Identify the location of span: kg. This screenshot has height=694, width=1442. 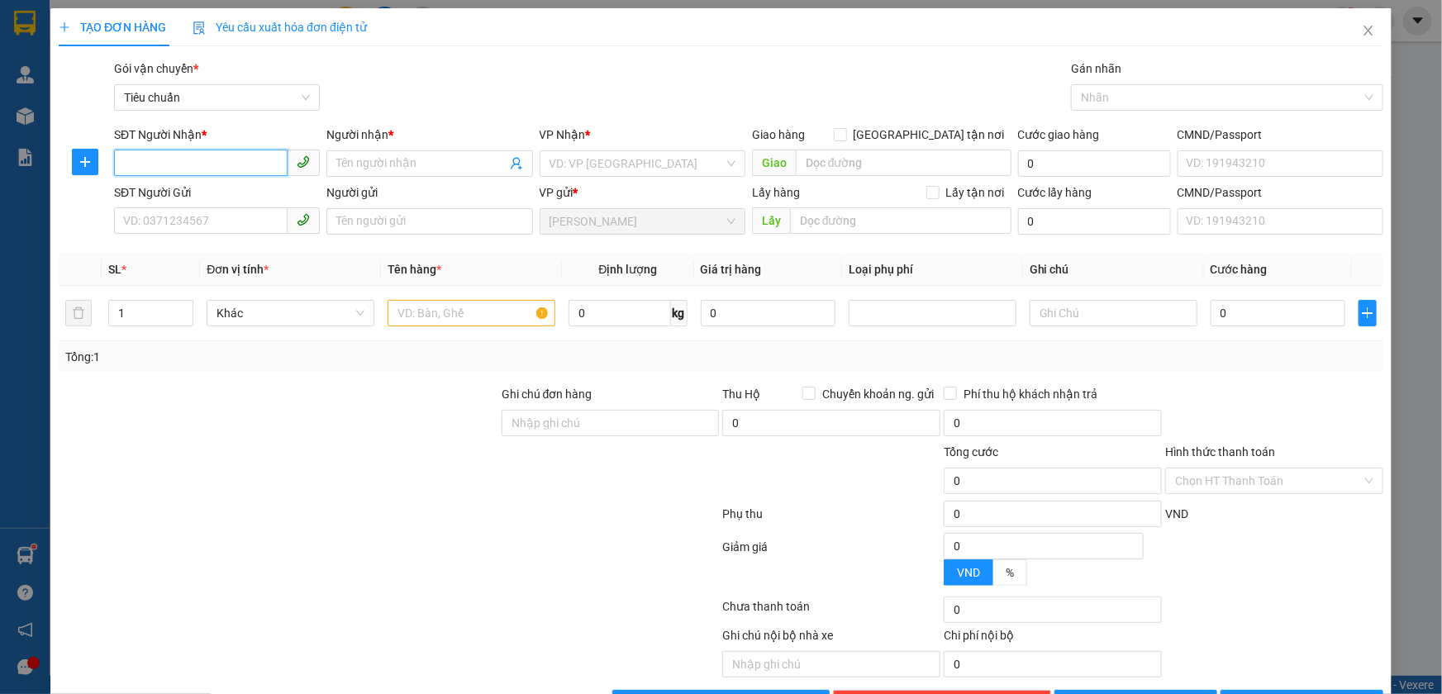
(679, 313).